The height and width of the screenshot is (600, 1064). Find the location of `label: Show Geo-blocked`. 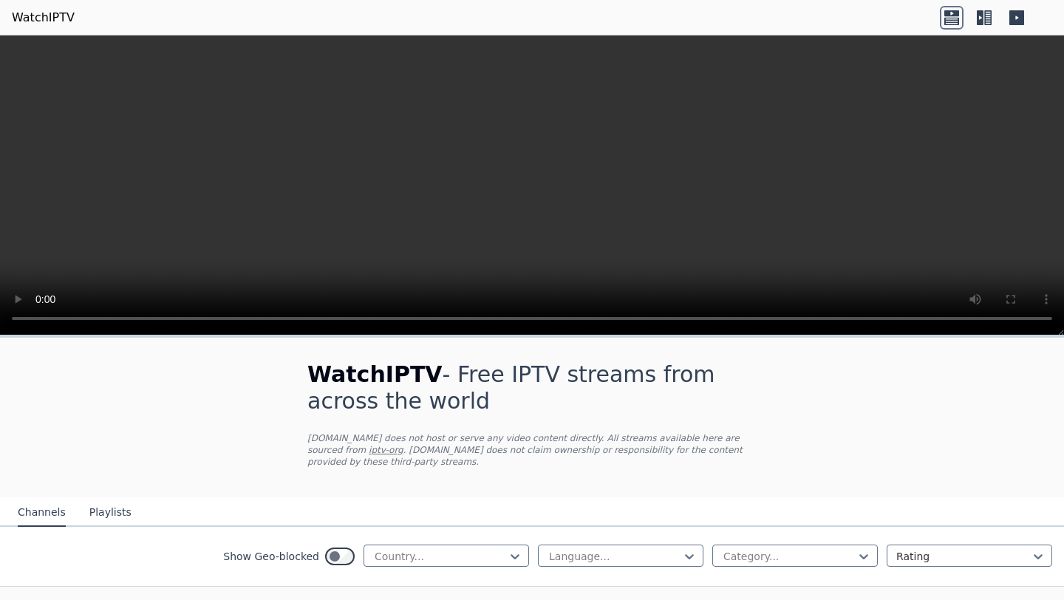

label: Show Geo-blocked is located at coordinates (271, 556).